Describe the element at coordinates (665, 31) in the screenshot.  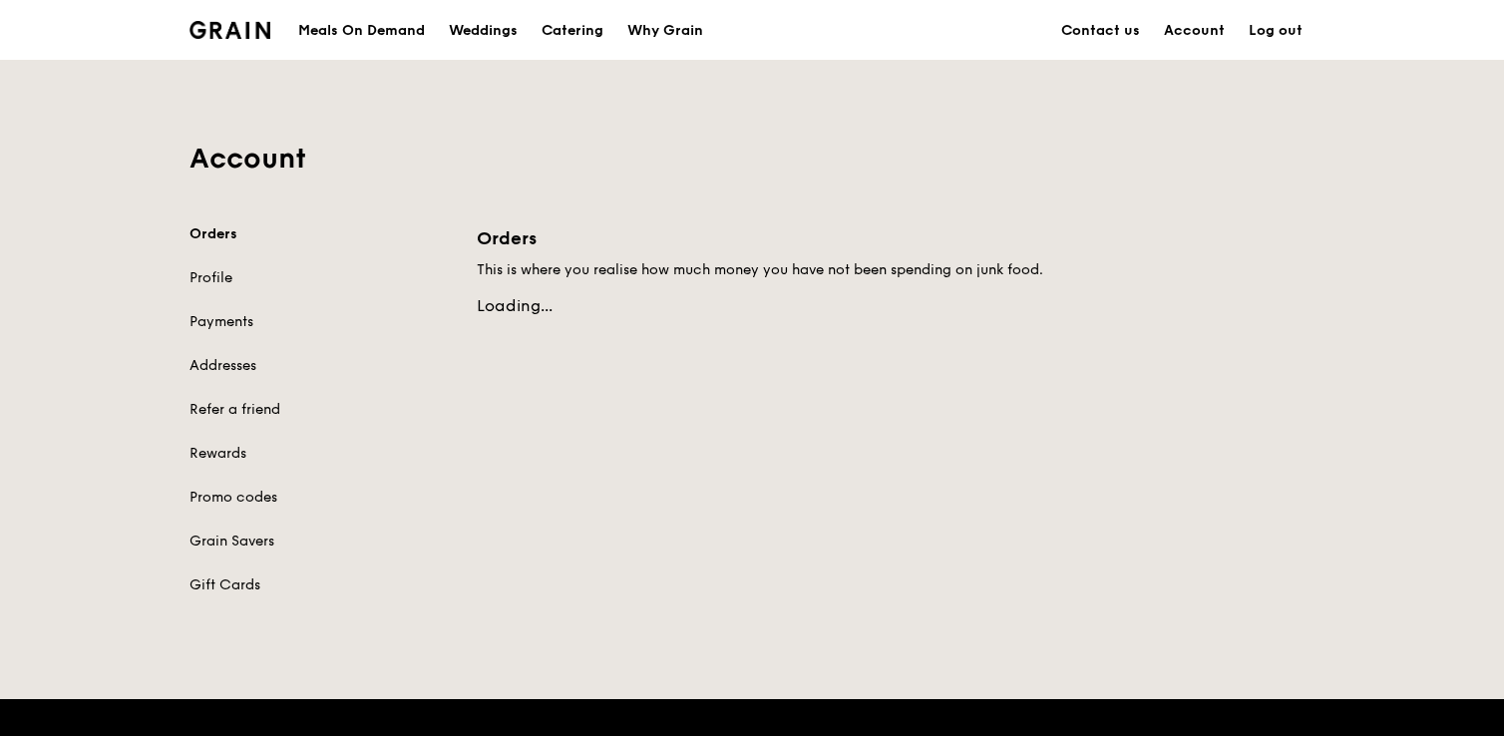
I see `a: Why Grain` at that location.